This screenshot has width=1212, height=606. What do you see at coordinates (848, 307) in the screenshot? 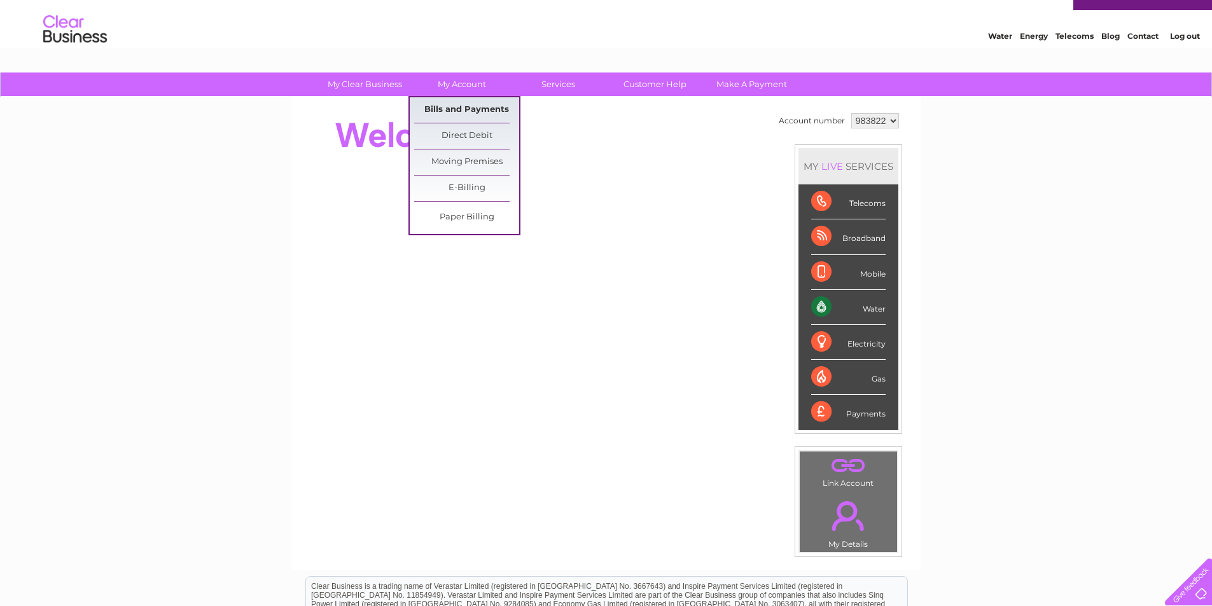
I see `div: Water` at bounding box center [848, 307].